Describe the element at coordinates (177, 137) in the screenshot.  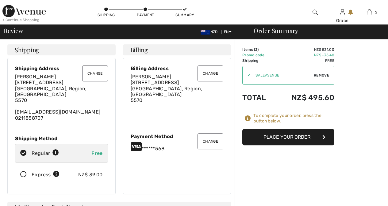
I see `div: Payment Method` at that location.